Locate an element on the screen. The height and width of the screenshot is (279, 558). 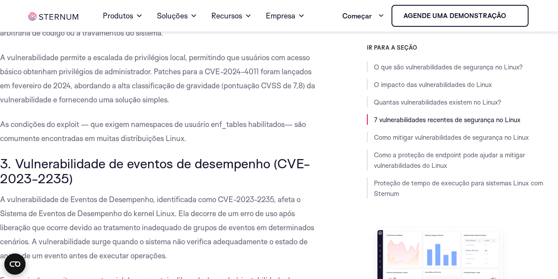
a: O impacto das vulnerabilidades do Linux is located at coordinates (432, 84).